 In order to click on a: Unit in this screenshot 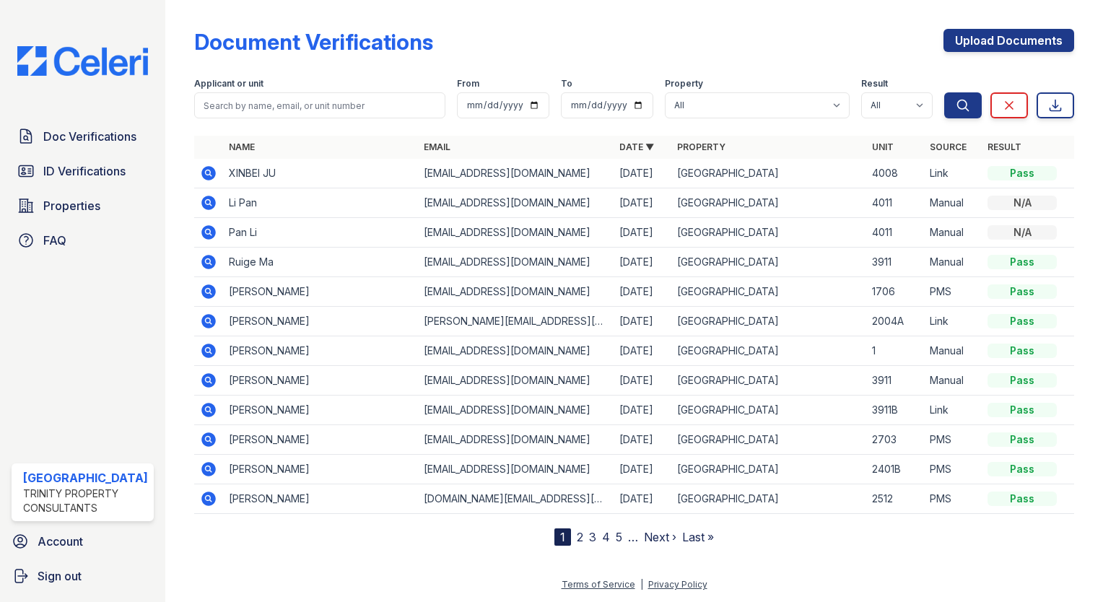, I will do `click(883, 147)`.